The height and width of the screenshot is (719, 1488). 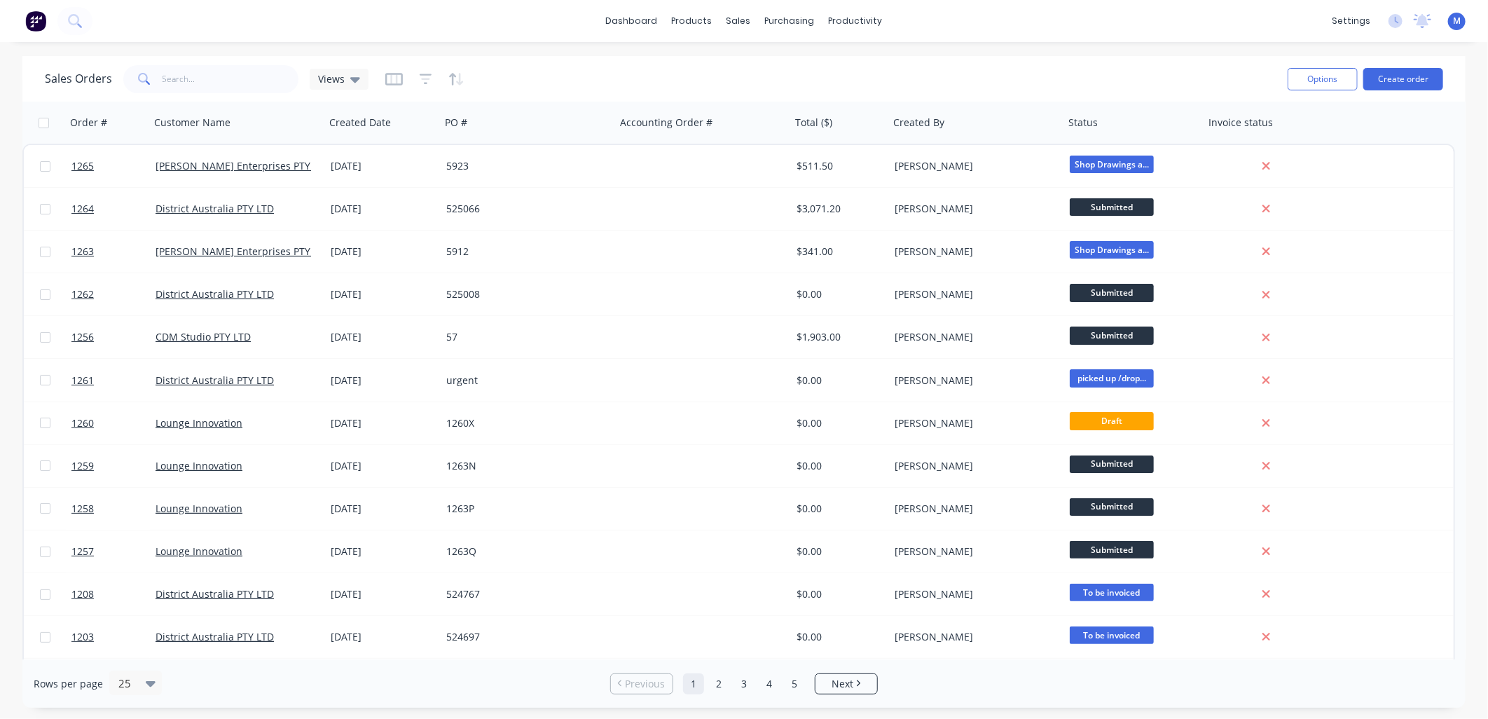 What do you see at coordinates (113, 251) in the screenshot?
I see `a: 1263` at bounding box center [113, 251].